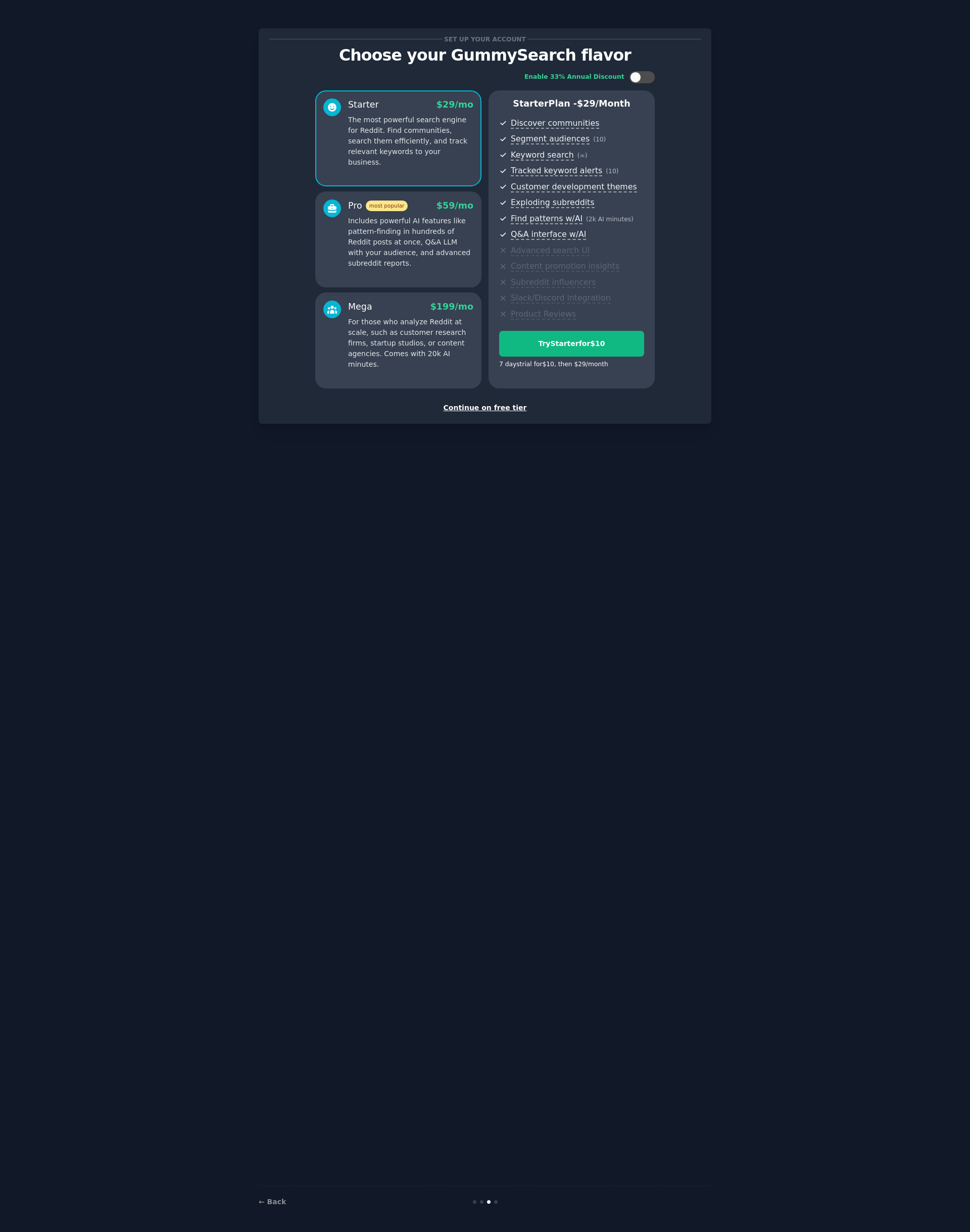 Image resolution: width=970 pixels, height=1232 pixels. Describe the element at coordinates (542, 155) in the screenshot. I see `span: Keyword search` at that location.